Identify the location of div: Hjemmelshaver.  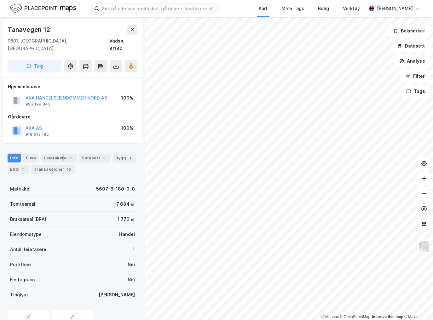
(72, 87).